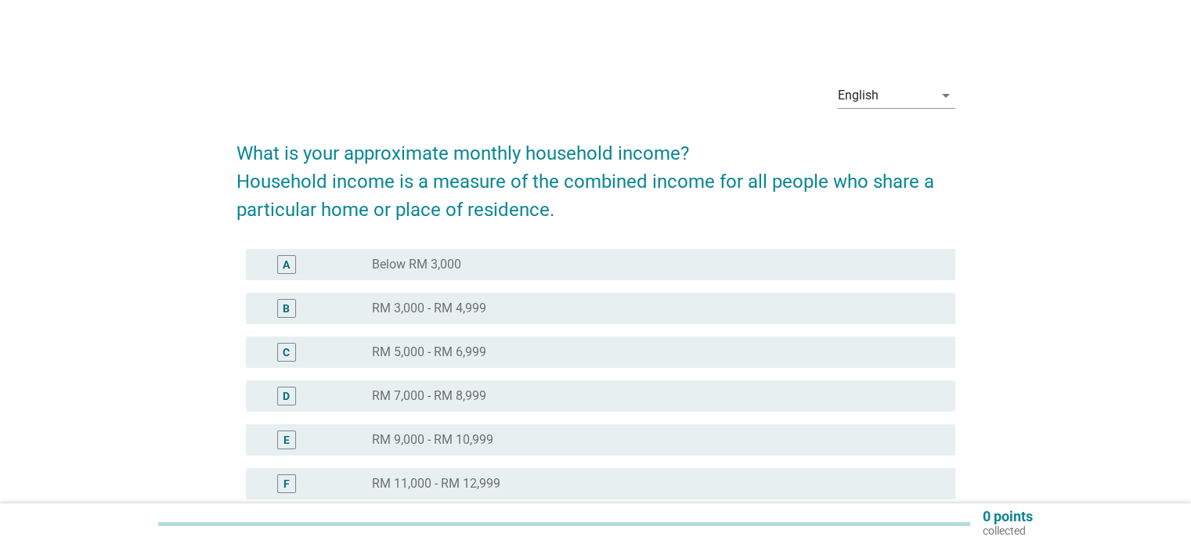 This screenshot has height=544, width=1191. I want to click on label: RM 3,000 - RM 4,999, so click(429, 309).